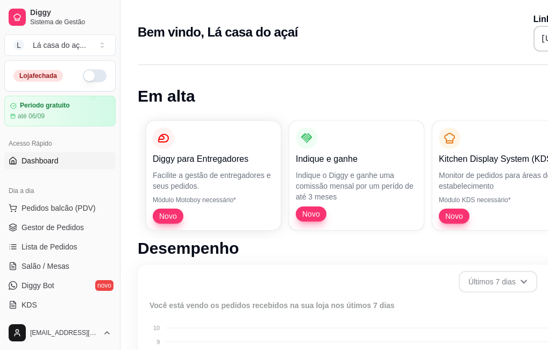 The width and height of the screenshot is (548, 350). Describe the element at coordinates (272, 306) in the screenshot. I see `text: Você está vendo os pedidos recebidos na sua loja nos útimos 7 dias` at that location.